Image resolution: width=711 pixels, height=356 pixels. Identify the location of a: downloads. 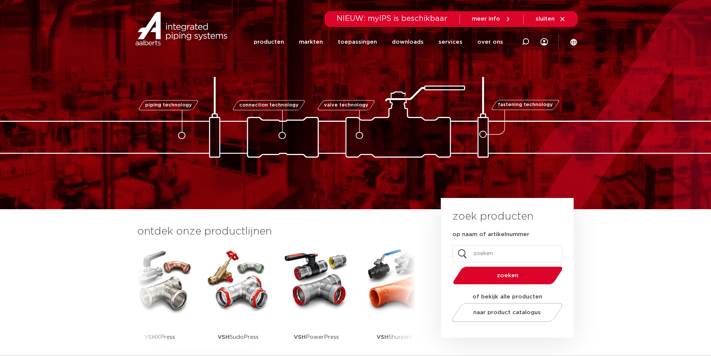
(408, 42).